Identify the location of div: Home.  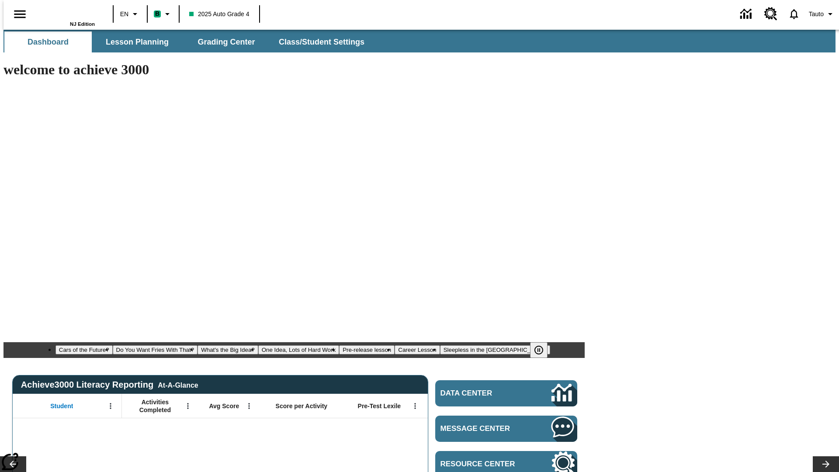
(66, 15).